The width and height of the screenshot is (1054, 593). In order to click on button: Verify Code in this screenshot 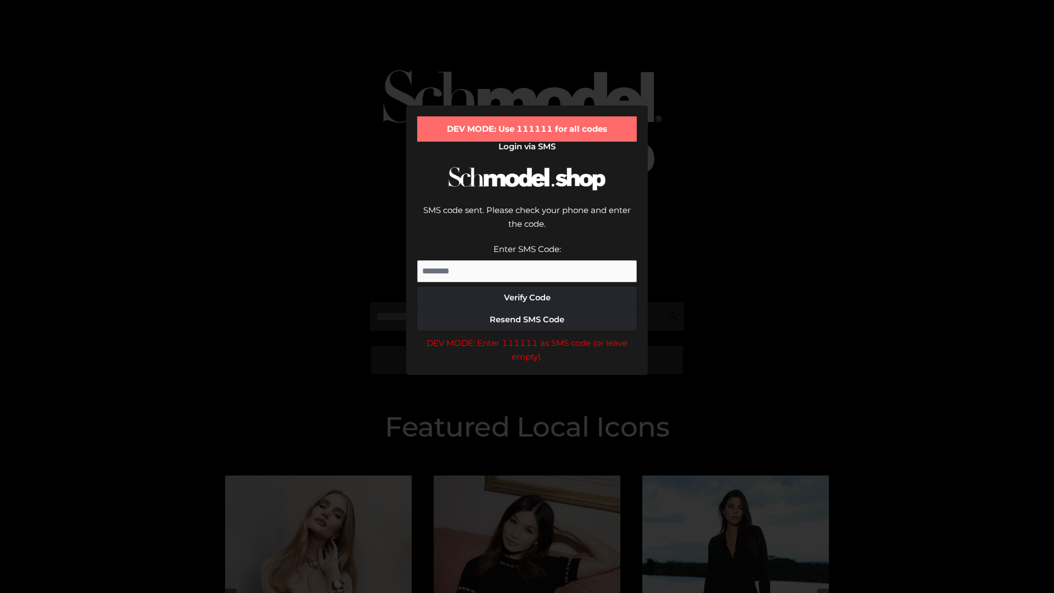, I will do `click(527, 298)`.